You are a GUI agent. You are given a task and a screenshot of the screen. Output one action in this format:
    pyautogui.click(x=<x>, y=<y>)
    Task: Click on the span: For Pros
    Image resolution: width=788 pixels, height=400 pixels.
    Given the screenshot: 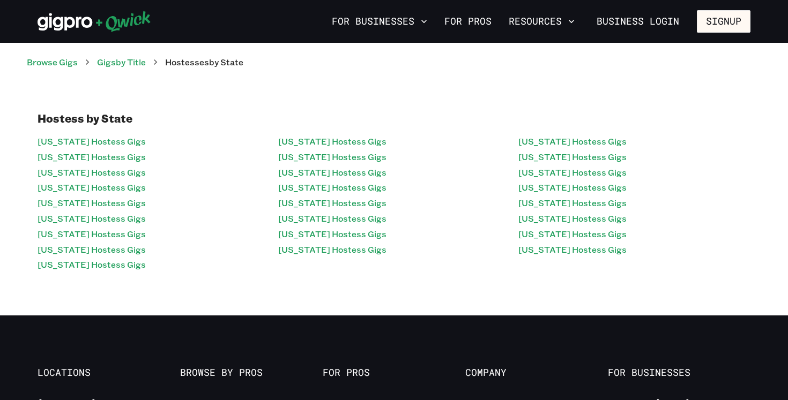 What is the action you would take?
    pyautogui.click(x=394, y=373)
    